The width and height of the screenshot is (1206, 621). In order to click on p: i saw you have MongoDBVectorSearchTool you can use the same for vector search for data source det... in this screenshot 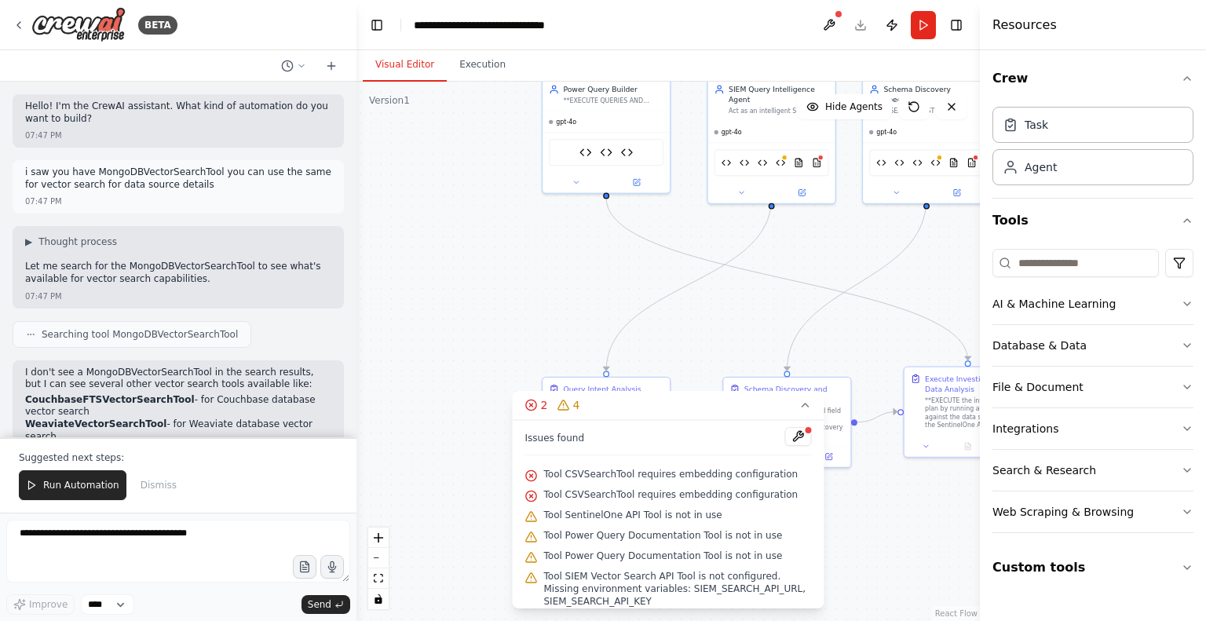, I will do `click(178, 178)`.